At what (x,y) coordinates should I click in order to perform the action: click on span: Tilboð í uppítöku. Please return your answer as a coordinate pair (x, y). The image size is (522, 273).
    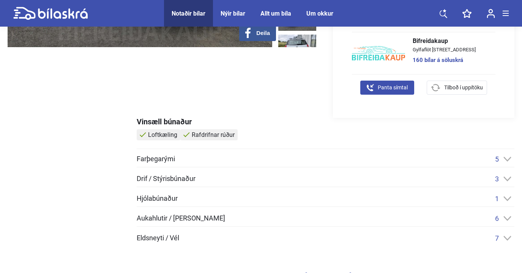
    Looking at the image, I should click on (463, 87).